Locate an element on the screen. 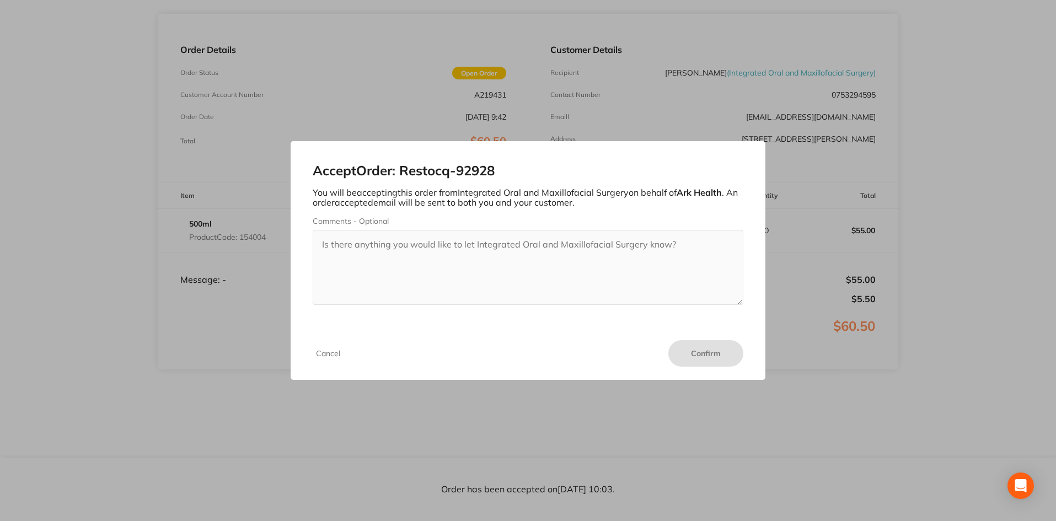 The image size is (1056, 521). div: Open Intercom Messenger is located at coordinates (1021, 486).